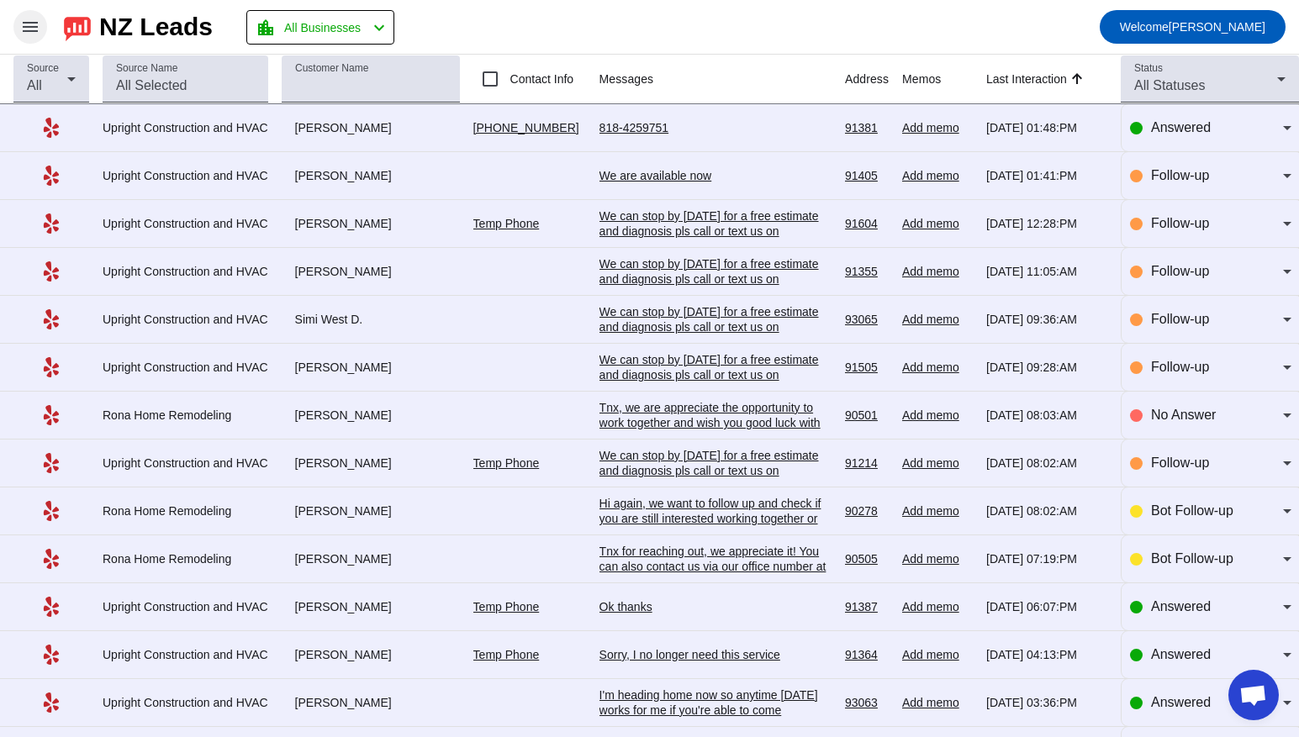  I want to click on div: 93063, so click(867, 703).